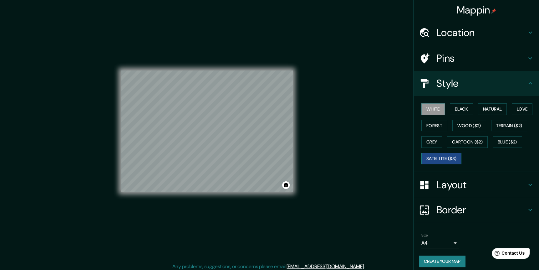 The image size is (539, 270). Describe the element at coordinates (509, 125) in the screenshot. I see `button: Terrain ($2)` at that location.